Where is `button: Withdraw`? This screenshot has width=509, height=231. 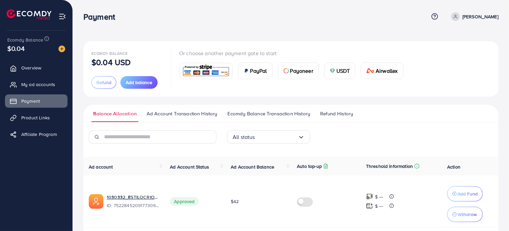 button: Withdraw is located at coordinates (464, 214).